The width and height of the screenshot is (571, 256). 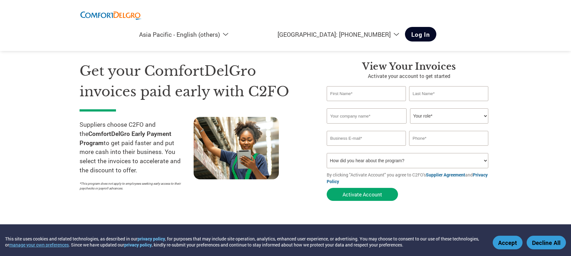 What do you see at coordinates (446, 175) in the screenshot?
I see `a: Supplier Agreement` at bounding box center [446, 175].